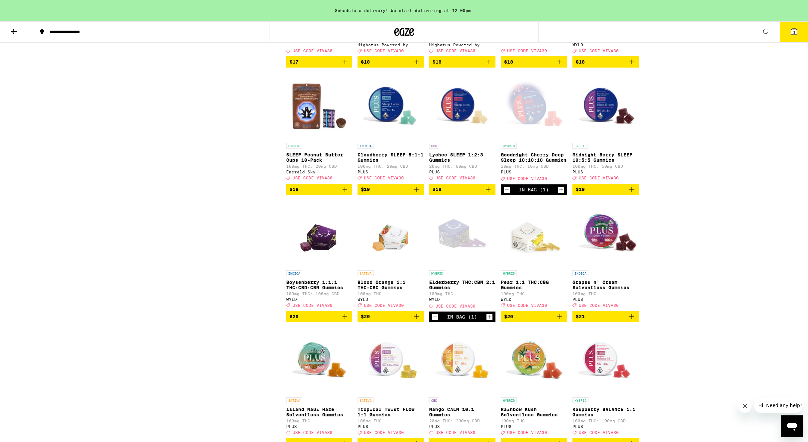 This screenshot has width=808, height=442. I want to click on a: Open page for Lychee SLEEP 1:2:3 Gummies from PLUS, so click(462, 128).